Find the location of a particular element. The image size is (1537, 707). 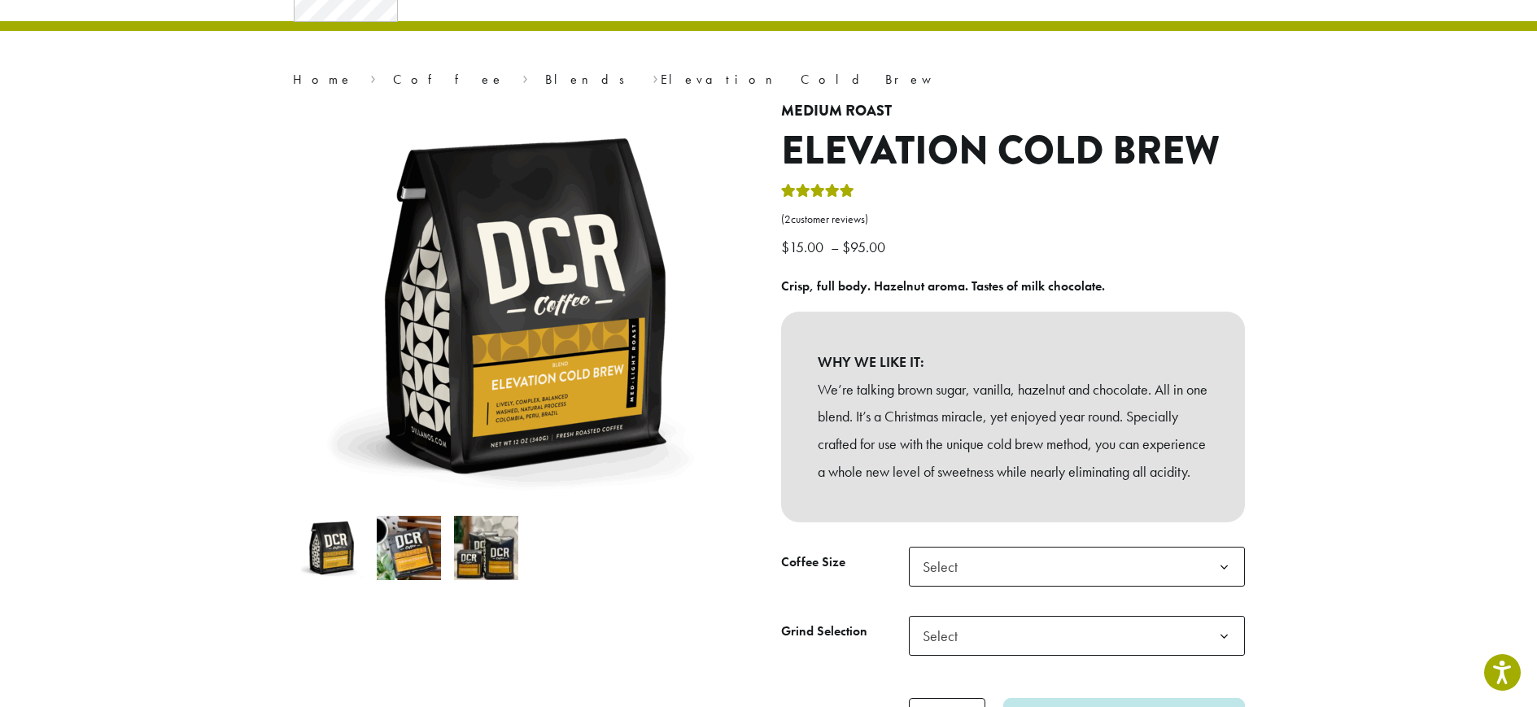

bdi: 95.00 is located at coordinates (866, 247).